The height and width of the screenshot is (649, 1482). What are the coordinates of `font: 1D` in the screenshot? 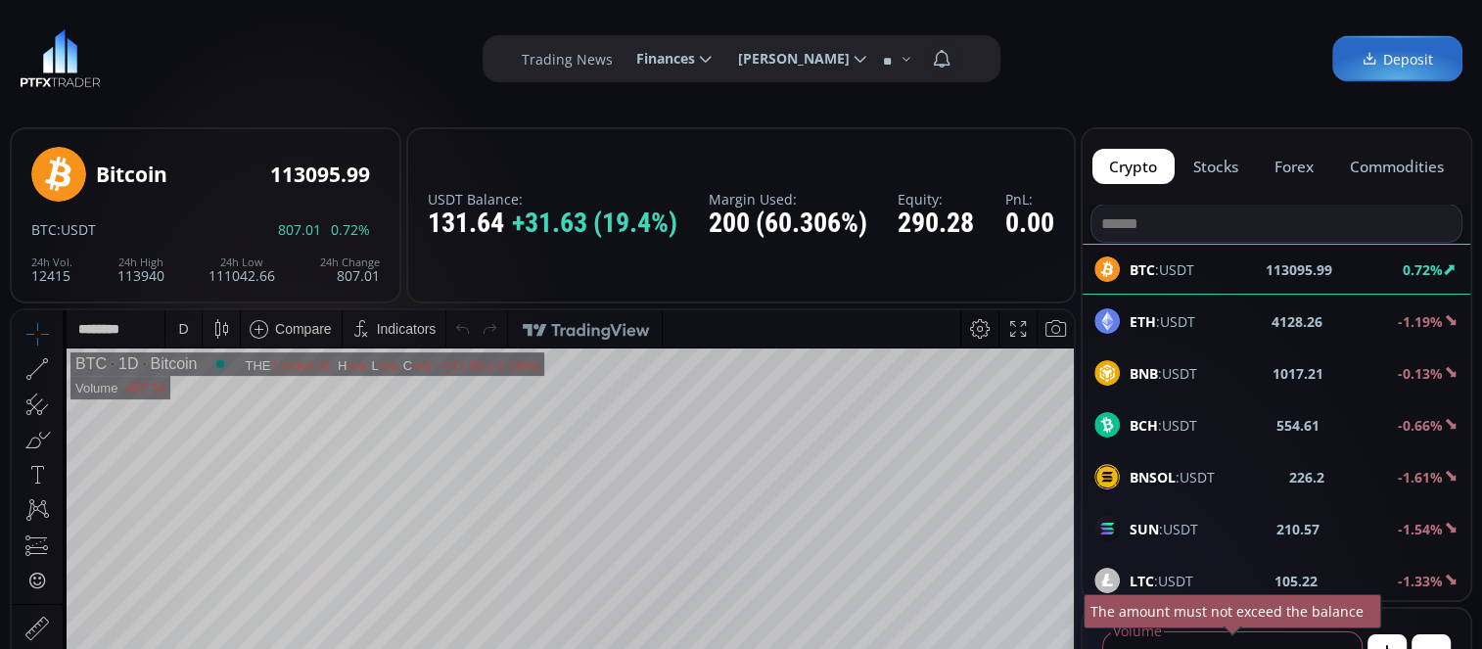 It's located at (117, 53).